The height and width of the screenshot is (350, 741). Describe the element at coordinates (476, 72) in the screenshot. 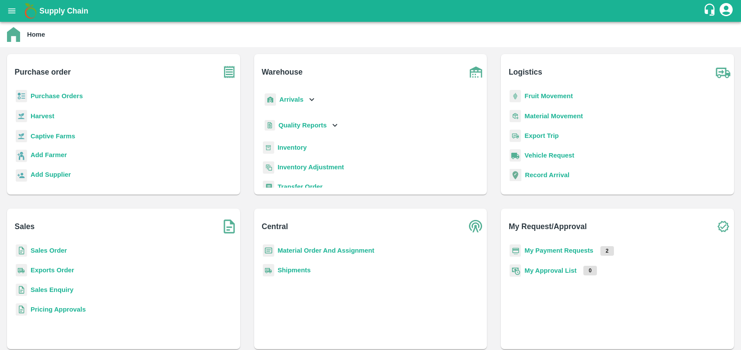

I see `img: warehouse` at that location.